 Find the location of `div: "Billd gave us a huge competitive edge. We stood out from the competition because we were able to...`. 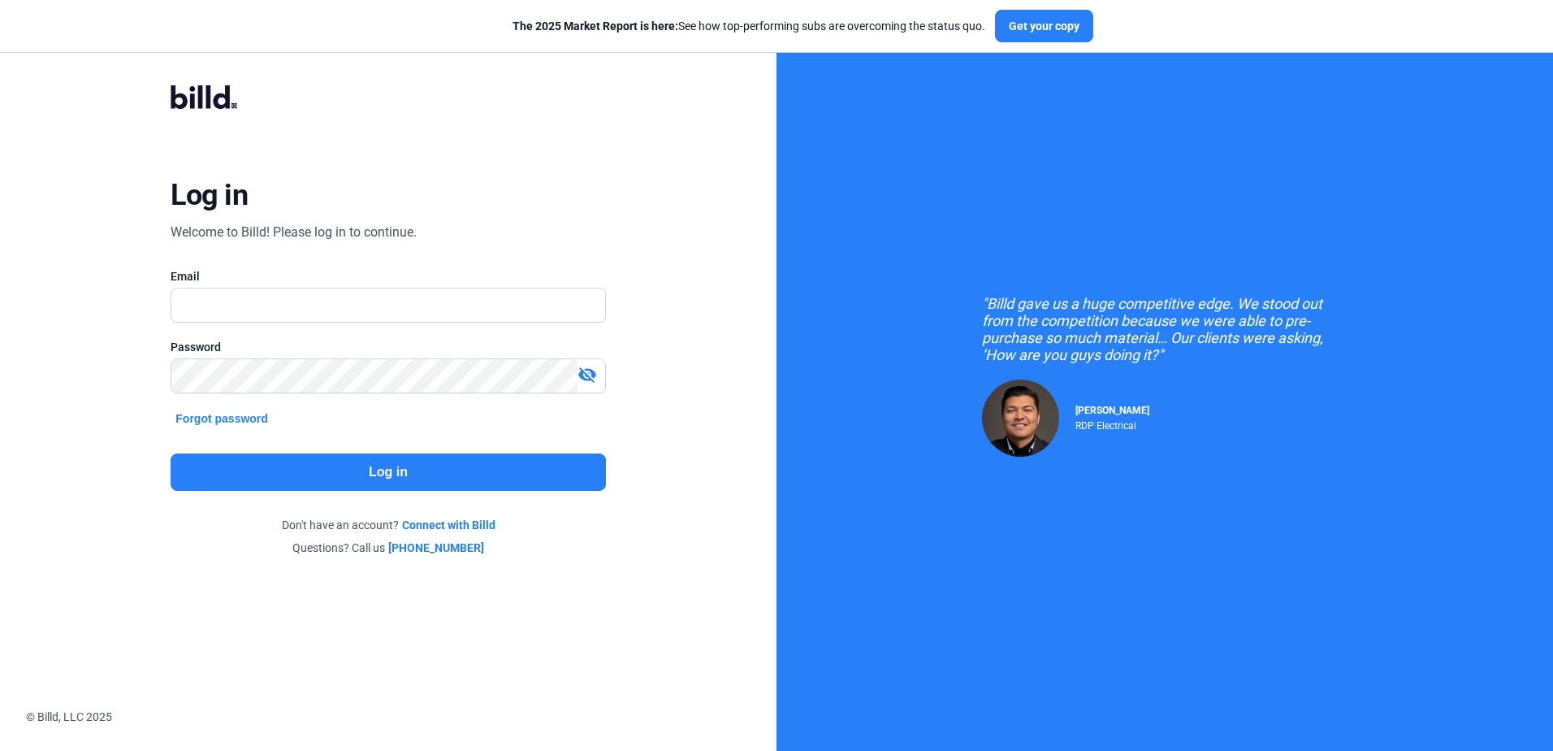

div: "Billd gave us a huge competitive edge. We stood out from the competition because we were able to... is located at coordinates (1165, 329).